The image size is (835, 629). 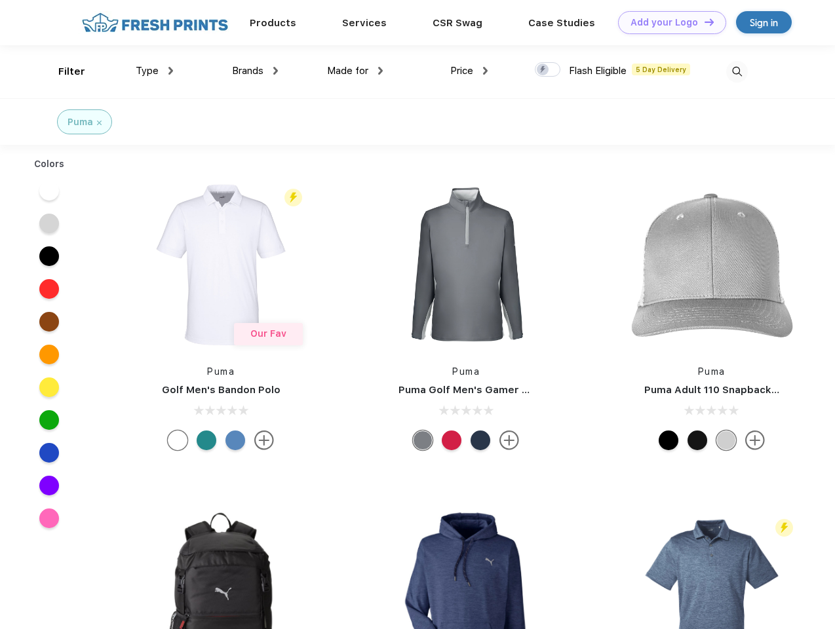 What do you see at coordinates (248, 71) in the screenshot?
I see `span: Brands` at bounding box center [248, 71].